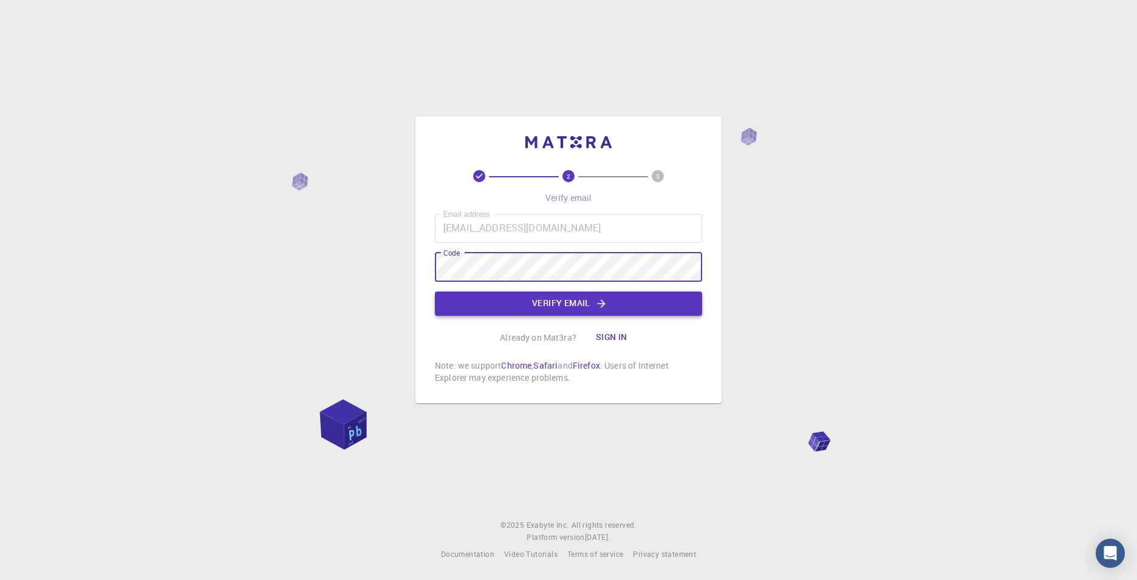 This screenshot has height=580, width=1137. What do you see at coordinates (569, 176) in the screenshot?
I see `text: 2` at bounding box center [569, 176].